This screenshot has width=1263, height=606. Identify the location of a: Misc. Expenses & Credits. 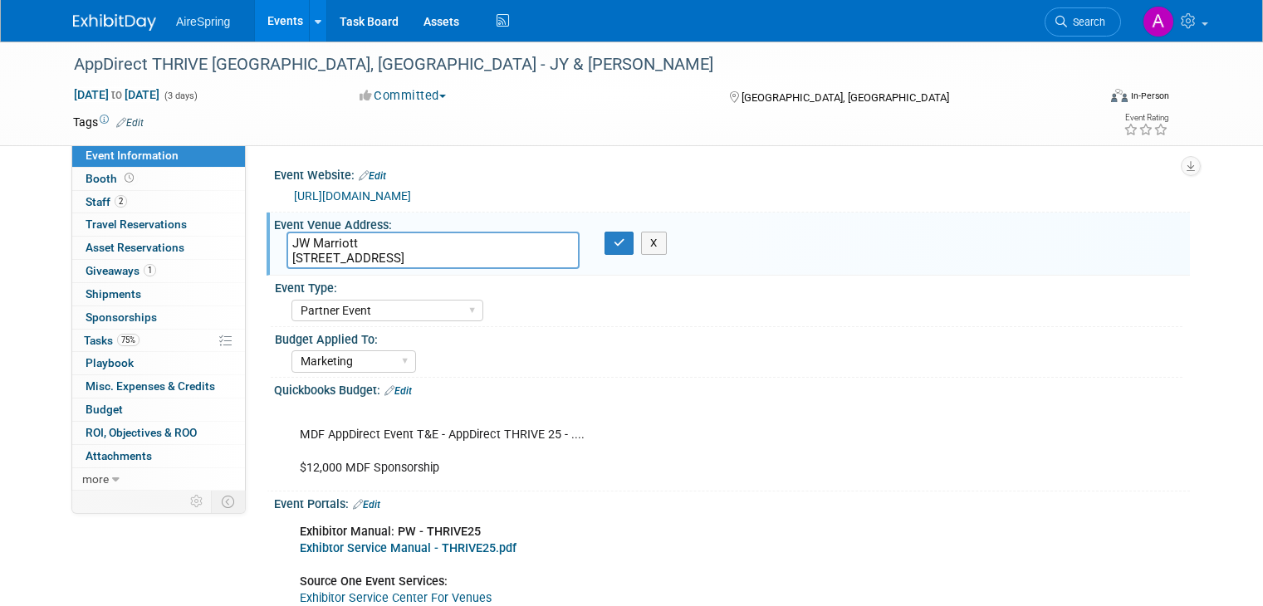
(159, 386).